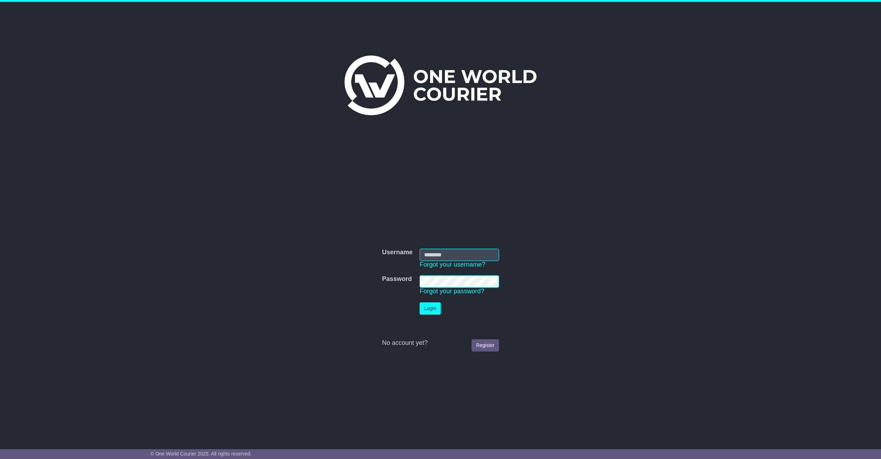 The image size is (881, 459). I want to click on button: Login, so click(430, 308).